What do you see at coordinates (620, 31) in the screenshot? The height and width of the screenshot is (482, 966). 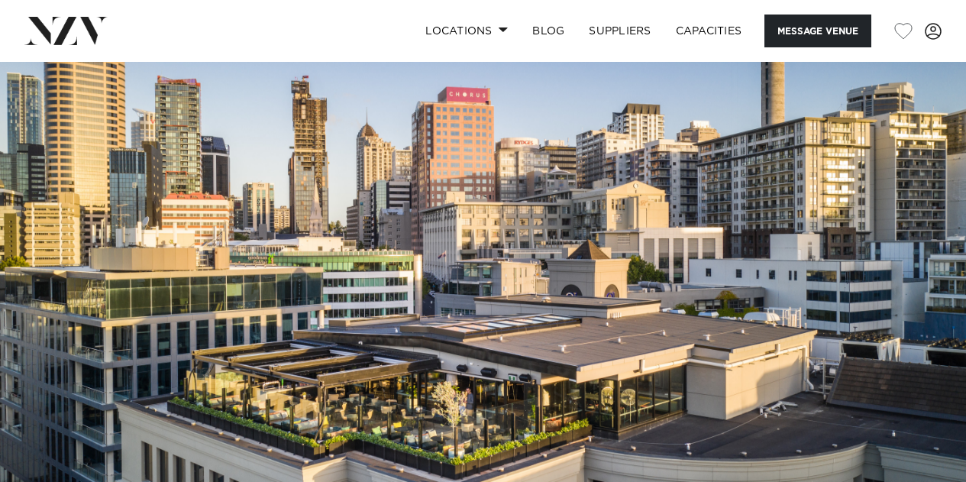 I see `a: SUPPLIERS` at bounding box center [620, 31].